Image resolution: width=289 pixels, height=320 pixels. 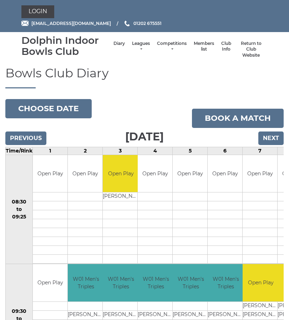 I want to click on div: Dolphin Indoor Bowls Club, so click(x=66, y=46).